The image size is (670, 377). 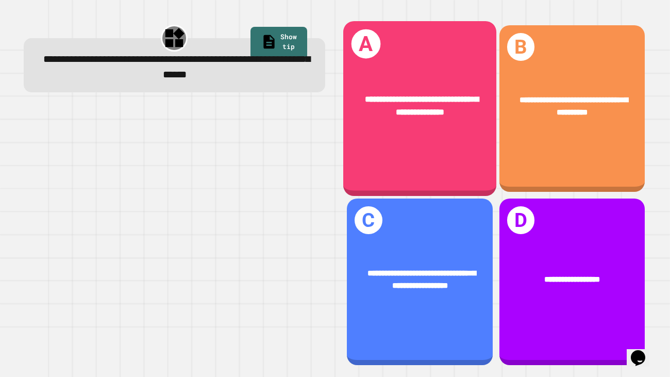 What do you see at coordinates (521, 47) in the screenshot?
I see `h1: B` at bounding box center [521, 47].